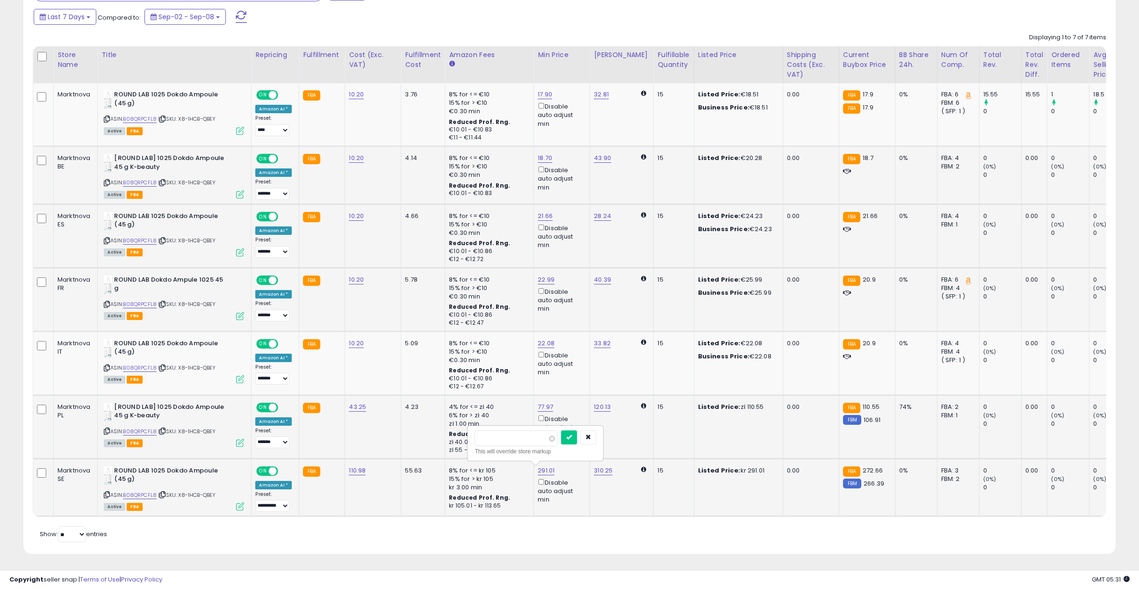  Describe the element at coordinates (74, 162) in the screenshot. I see `div: Marktnova BE` at that location.